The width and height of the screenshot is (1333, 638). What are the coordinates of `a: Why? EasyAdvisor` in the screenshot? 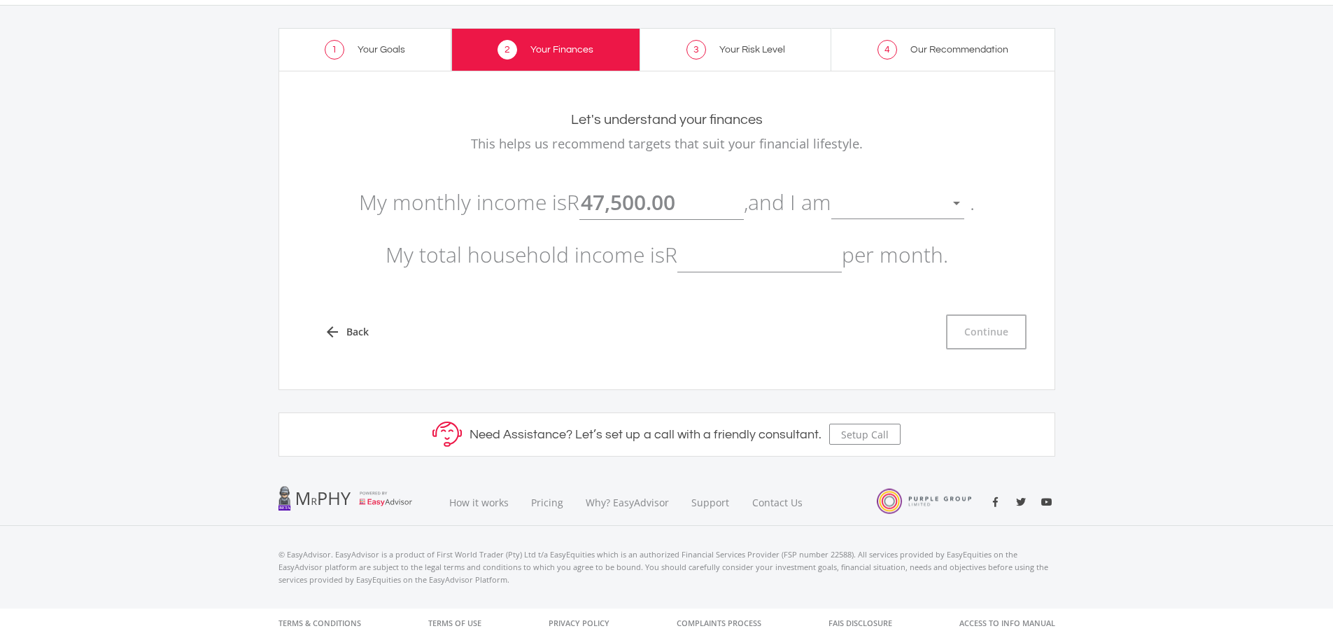 It's located at (627, 502).